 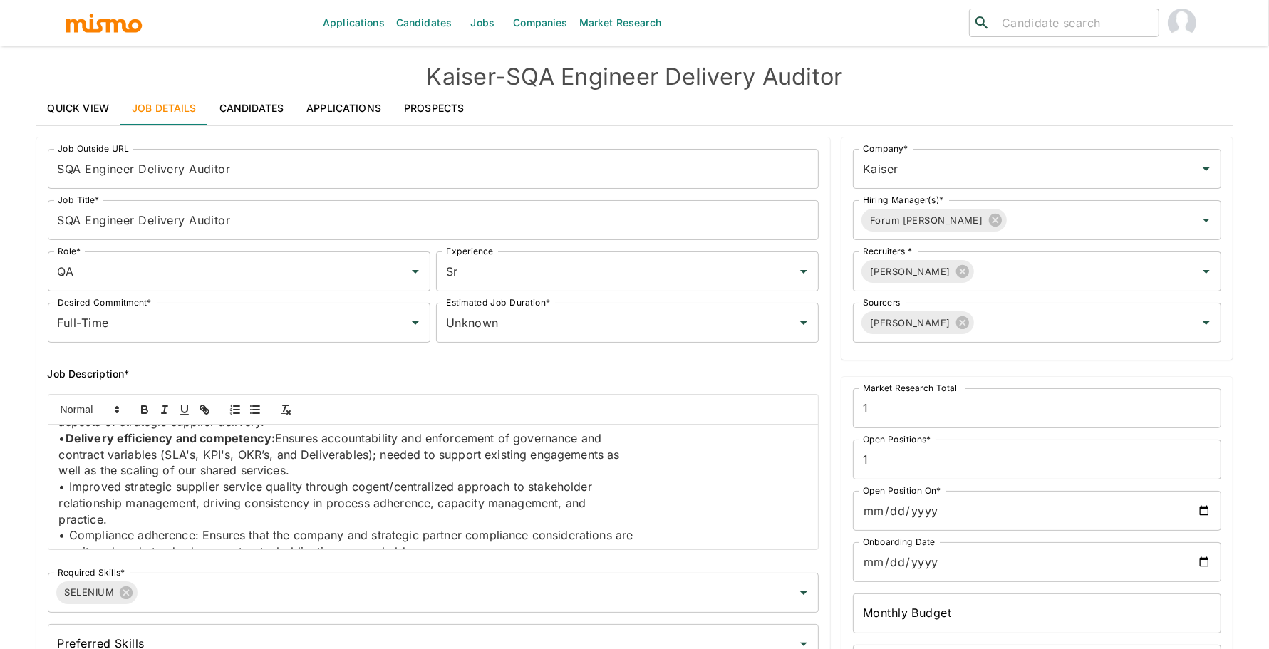 What do you see at coordinates (433, 535) in the screenshot?
I see `p: • Compliance adherence: Ensures that the company and strategic partner compliance considerations are` at bounding box center [433, 535].